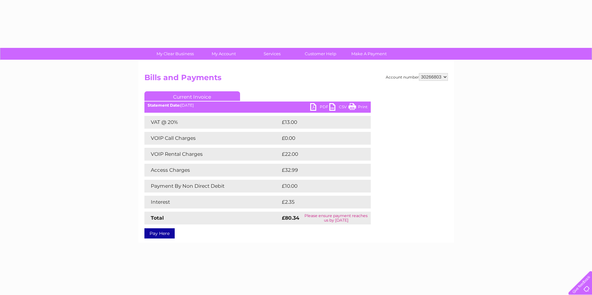 Image resolution: width=592 pixels, height=295 pixels. I want to click on td: Payment By Non Direct Debit, so click(212, 186).